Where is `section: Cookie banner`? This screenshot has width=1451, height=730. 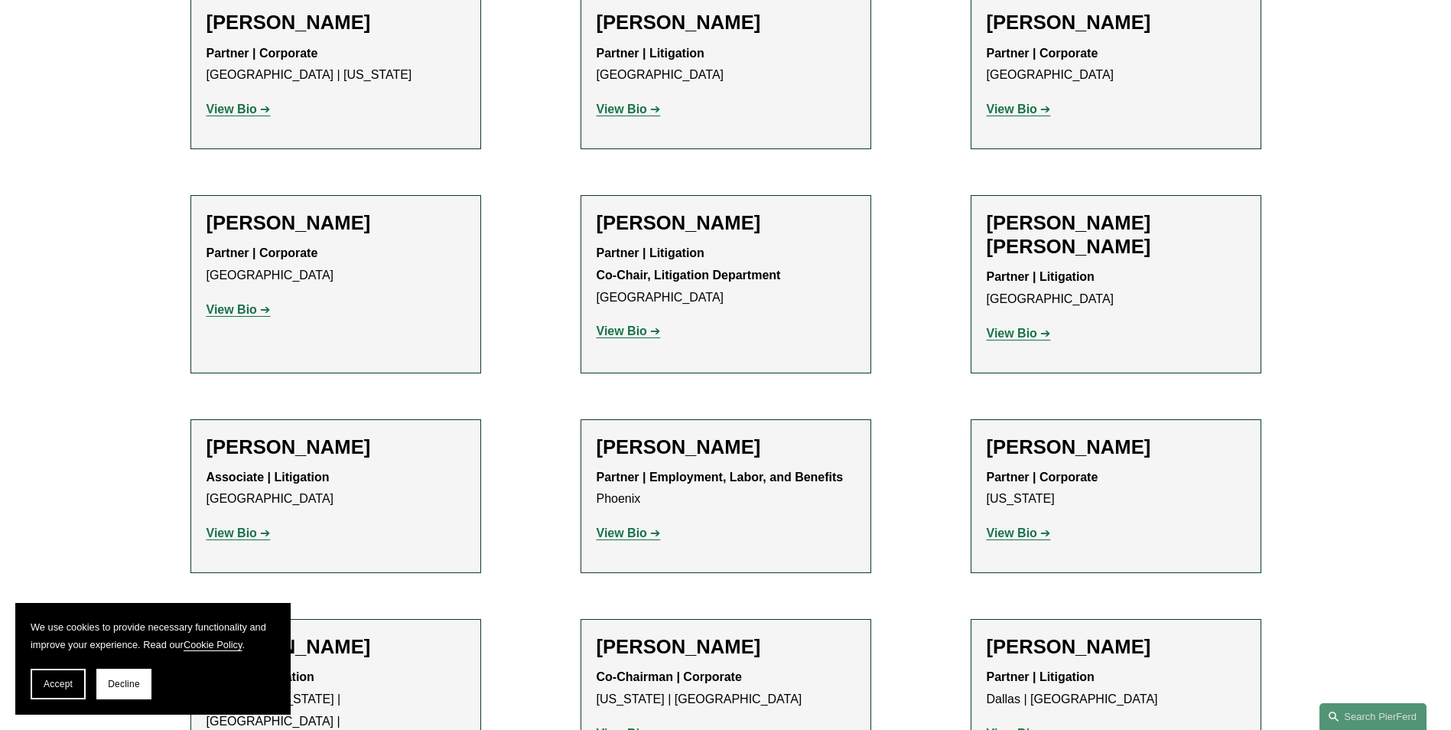
section: Cookie banner is located at coordinates (153, 659).